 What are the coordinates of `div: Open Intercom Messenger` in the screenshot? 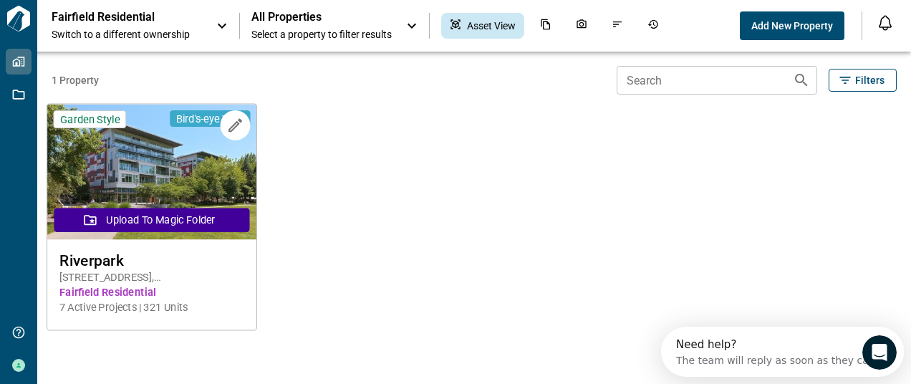 It's located at (131, 25).